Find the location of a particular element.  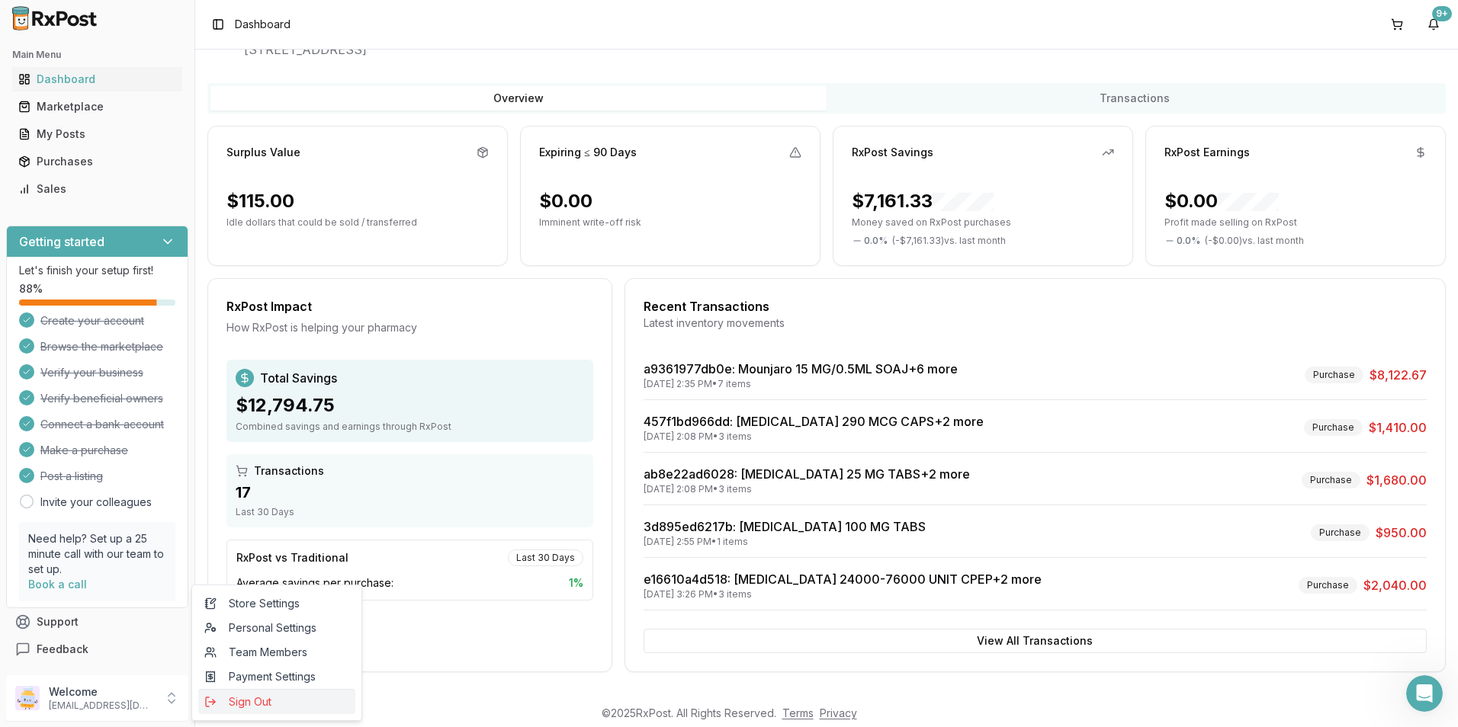

h2: Main Menu is located at coordinates (97, 55).